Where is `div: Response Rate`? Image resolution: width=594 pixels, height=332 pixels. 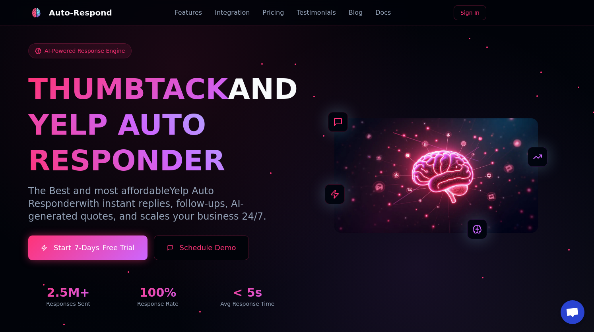
div: Response Rate is located at coordinates (157, 304).